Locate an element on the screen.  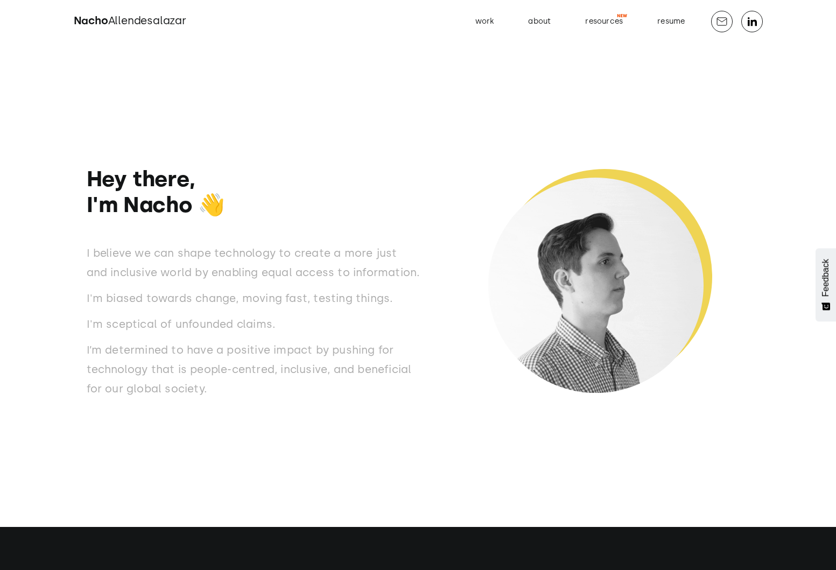
p: I believe we can shape technology to create a more just and inclusive world by enabling equal acc... is located at coordinates (253, 263).